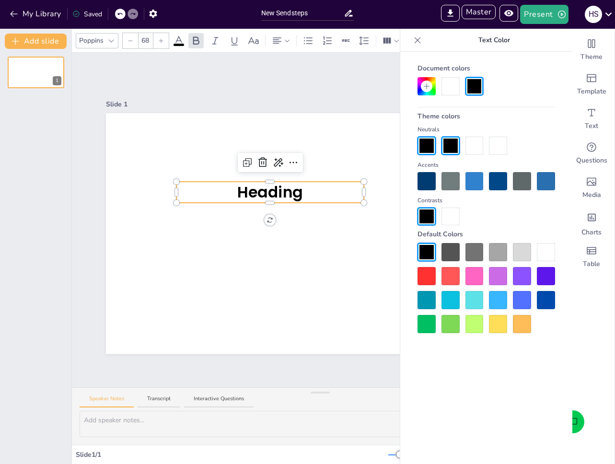 This screenshot has width=615, height=464. I want to click on div: Contrasts, so click(486, 200).